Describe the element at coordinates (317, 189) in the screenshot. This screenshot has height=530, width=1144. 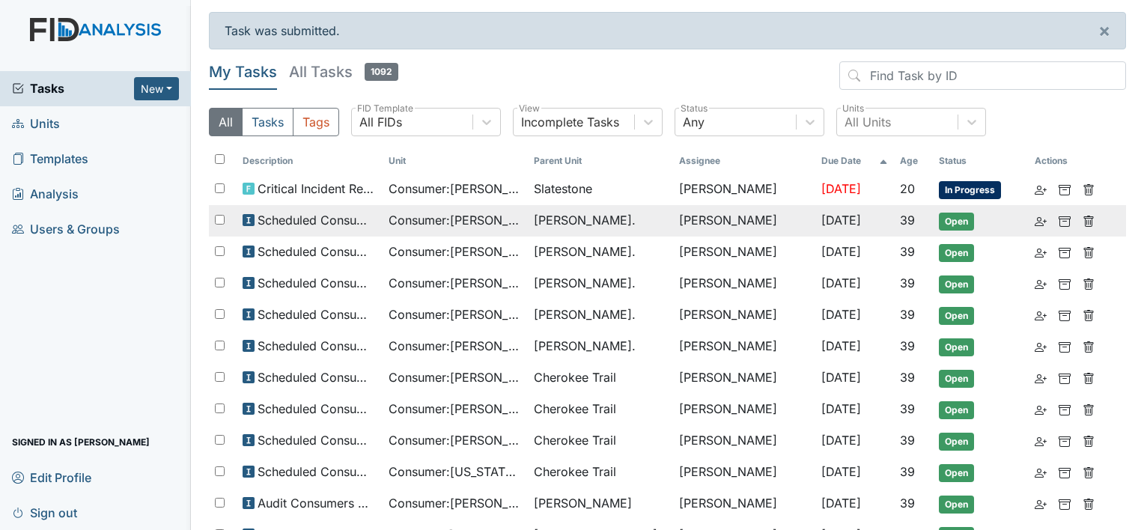
I see `span: Critical Incident Report` at that location.